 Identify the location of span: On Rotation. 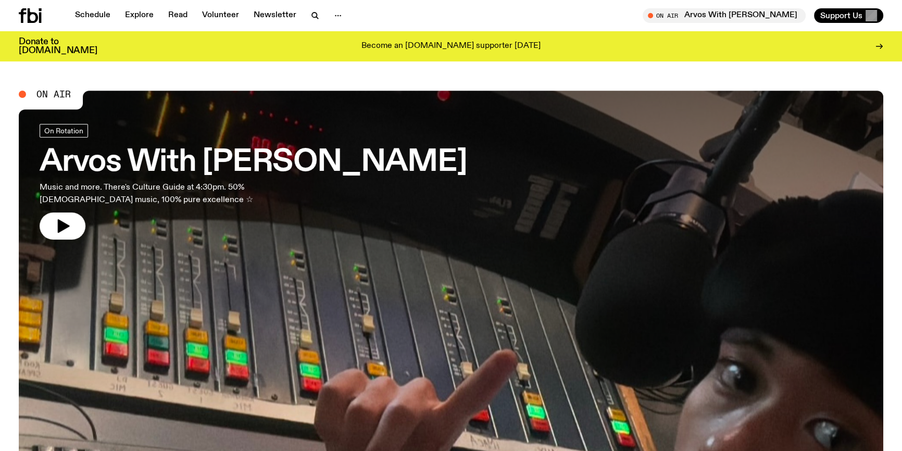
(64, 130).